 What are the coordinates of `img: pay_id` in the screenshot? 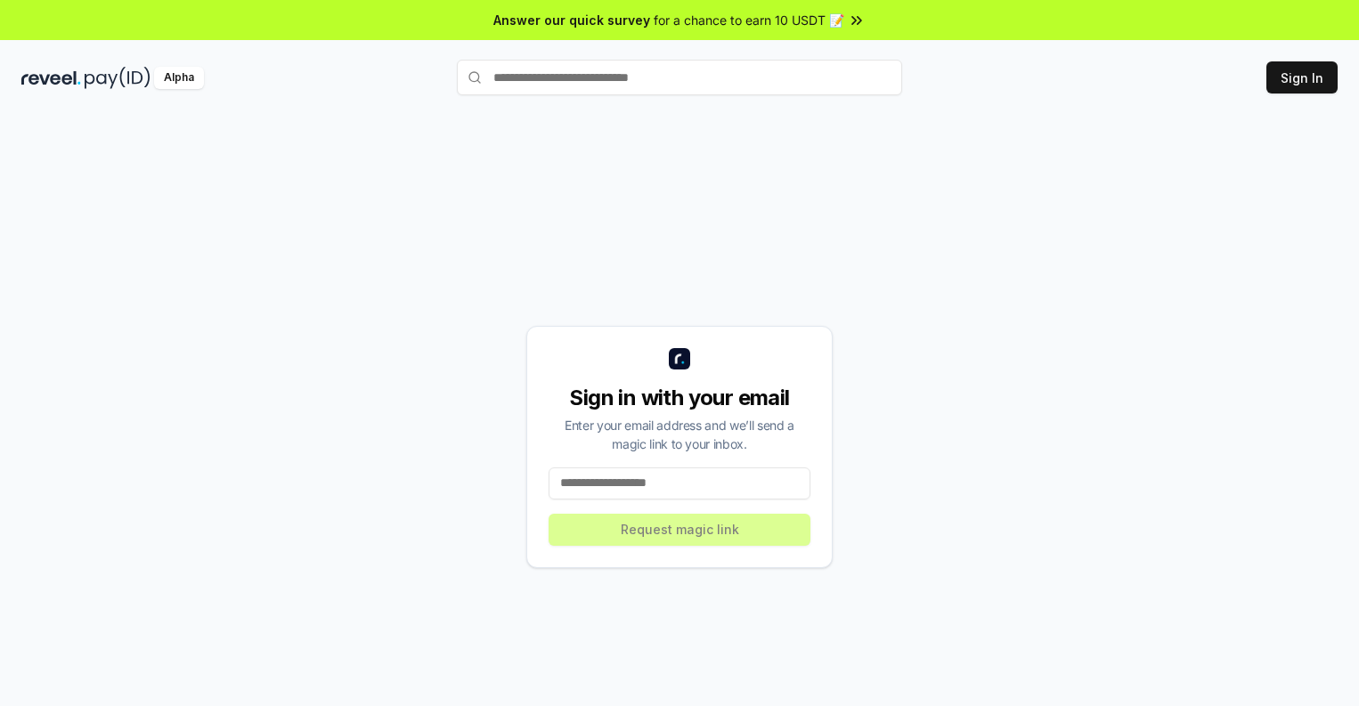 It's located at (118, 77).